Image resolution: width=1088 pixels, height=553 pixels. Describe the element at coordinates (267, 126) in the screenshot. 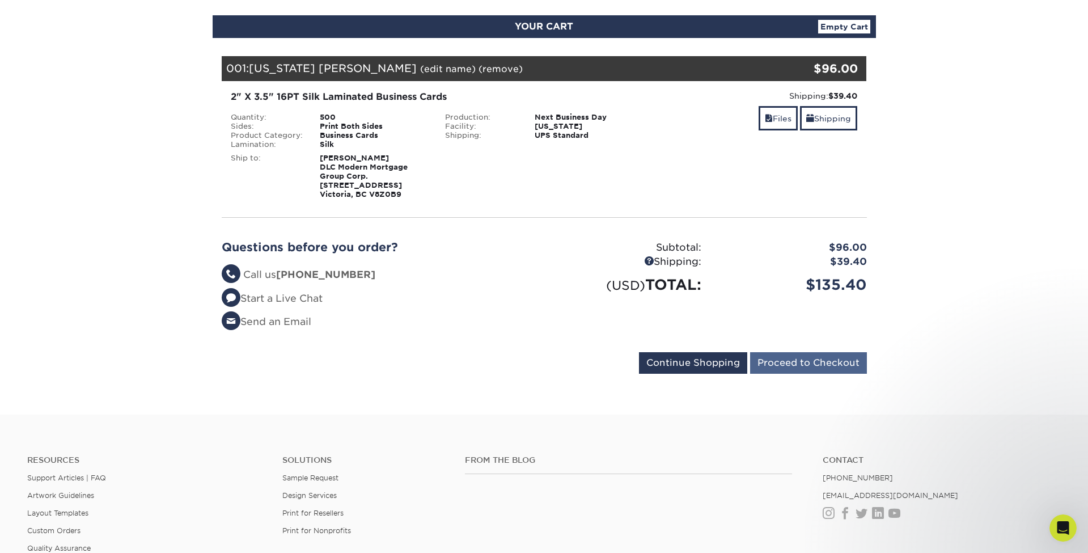

I see `div: Sides:` at that location.